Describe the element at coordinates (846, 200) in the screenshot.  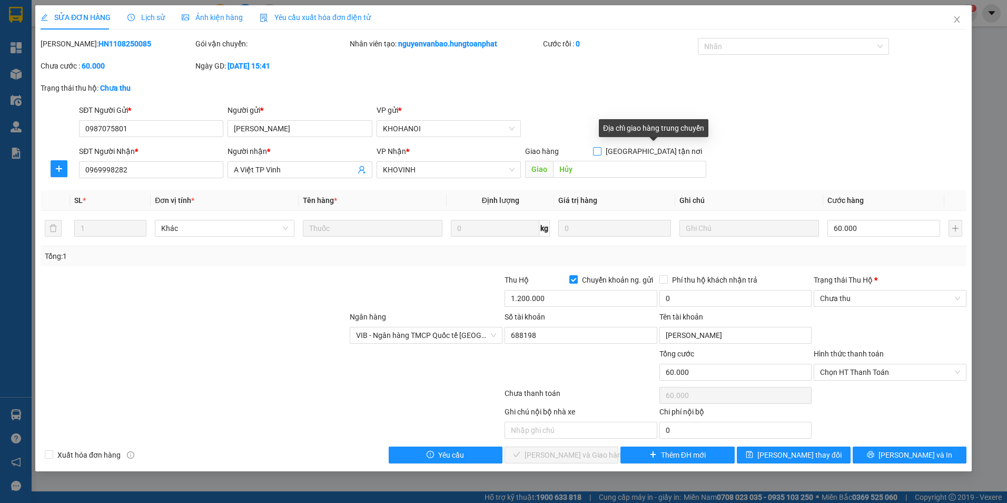
I see `span: Cước hàng` at that location.